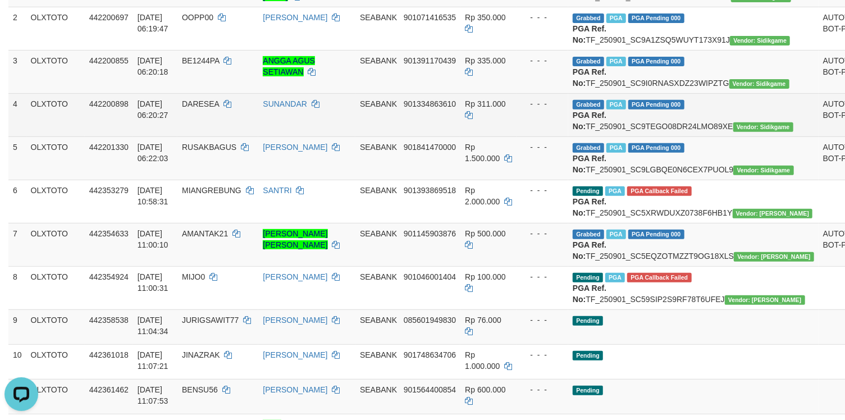  What do you see at coordinates (201, 104) in the screenshot?
I see `span: DARESEA` at bounding box center [201, 104].